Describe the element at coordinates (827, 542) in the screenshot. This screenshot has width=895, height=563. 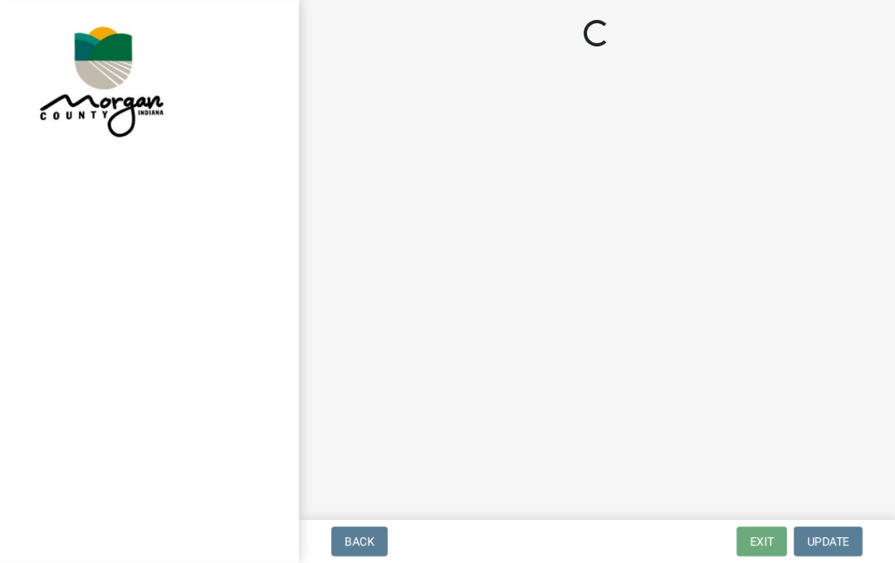
I see `button: Update` at that location.